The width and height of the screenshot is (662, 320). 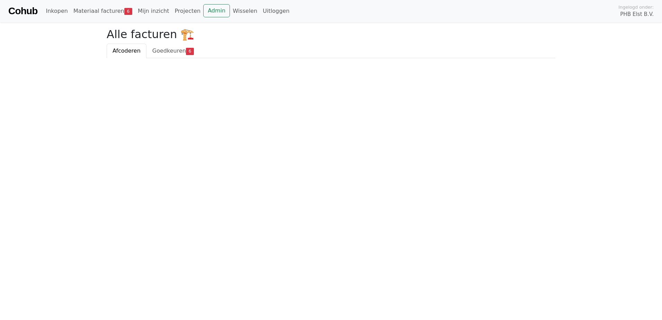 I want to click on a: Mijn inzicht, so click(x=153, y=11).